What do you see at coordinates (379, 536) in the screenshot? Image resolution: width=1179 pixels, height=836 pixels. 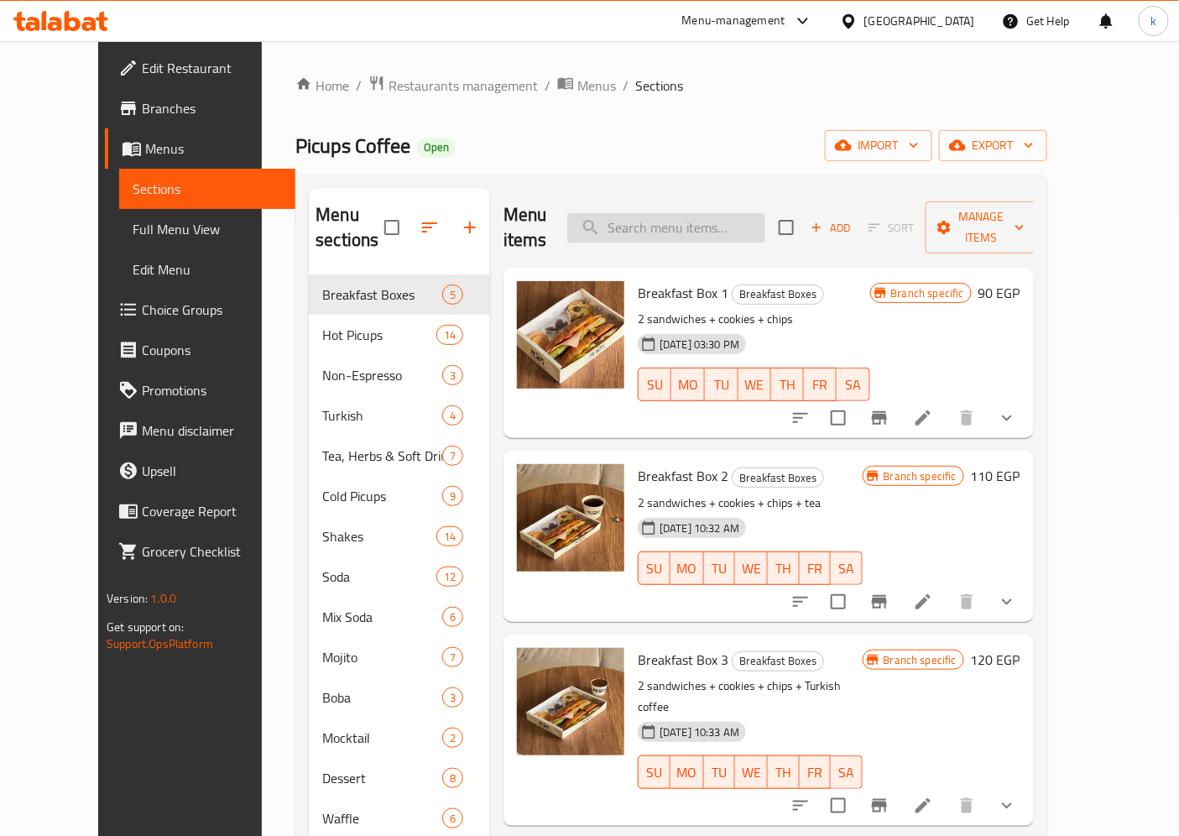 I see `div: Shakes` at bounding box center [379, 536].